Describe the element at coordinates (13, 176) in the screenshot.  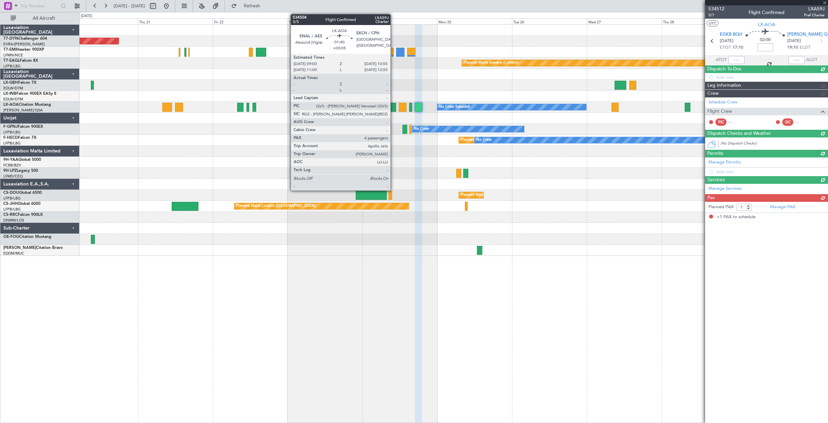
I see `a: LFMD/CEQ` at that location.